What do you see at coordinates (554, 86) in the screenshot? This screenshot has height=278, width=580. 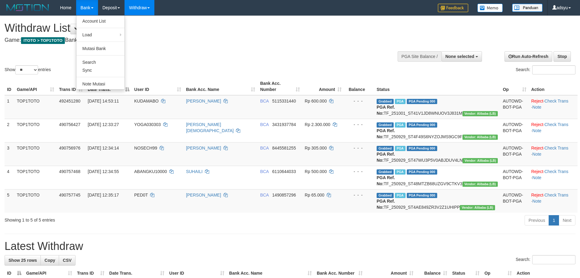 I see `th: Action` at bounding box center [554, 86].